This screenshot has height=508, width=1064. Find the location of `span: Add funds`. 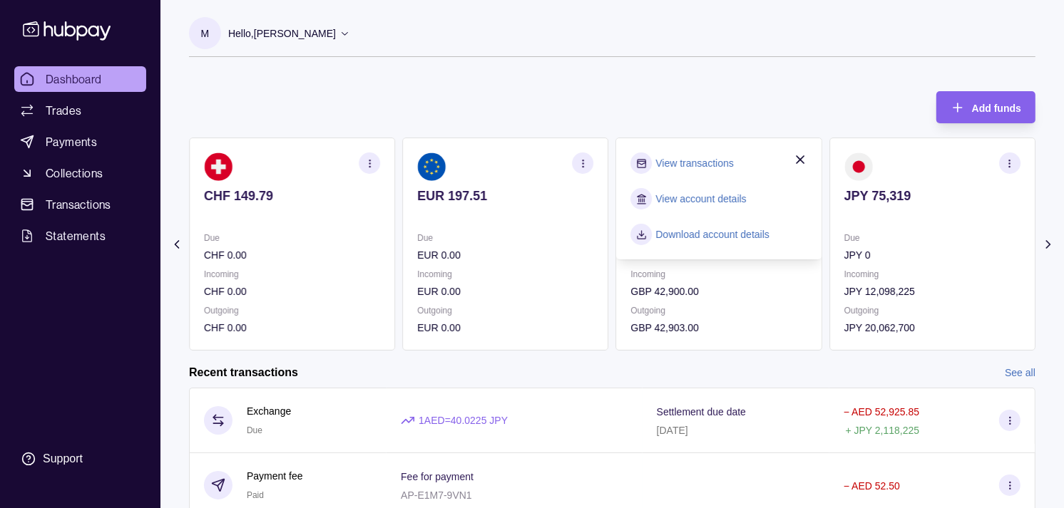

span: Add funds is located at coordinates (996, 108).